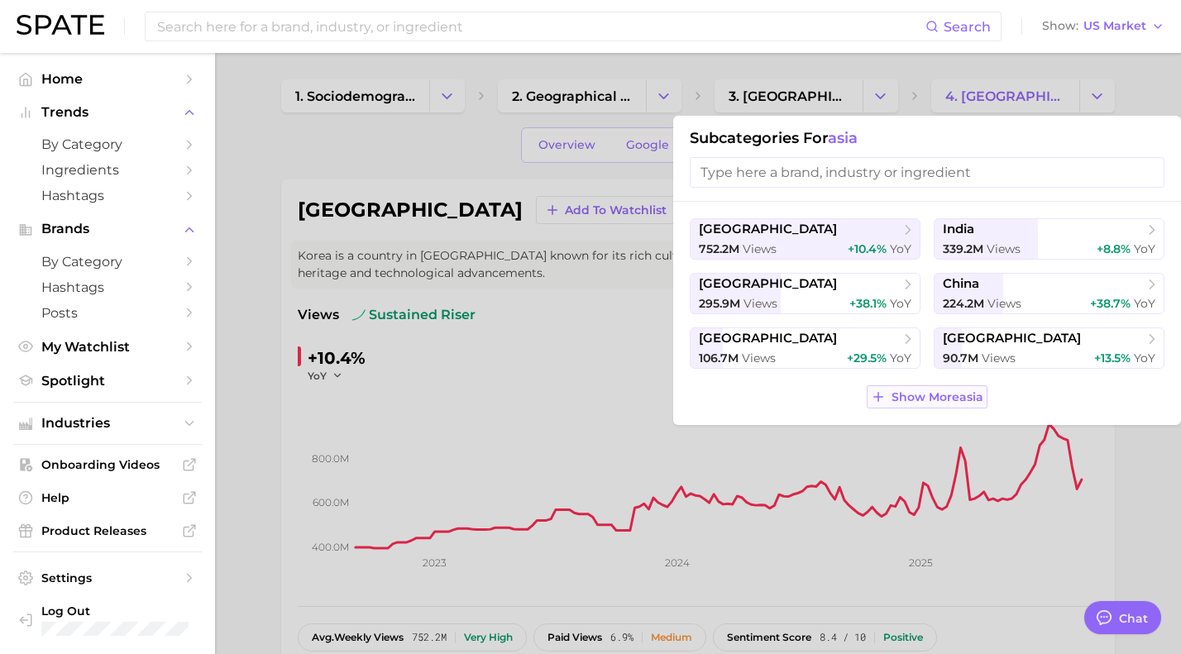 The height and width of the screenshot is (654, 1181). Describe the element at coordinates (108, 423) in the screenshot. I see `button: Industries` at that location.